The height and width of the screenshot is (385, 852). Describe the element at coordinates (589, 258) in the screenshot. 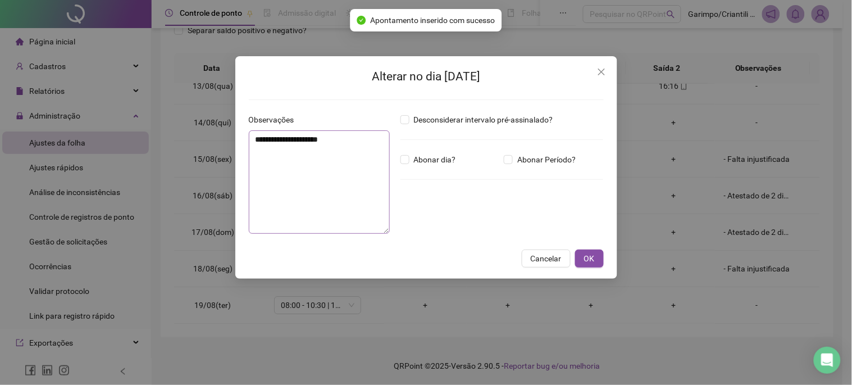

I see `button: OK` at that location.